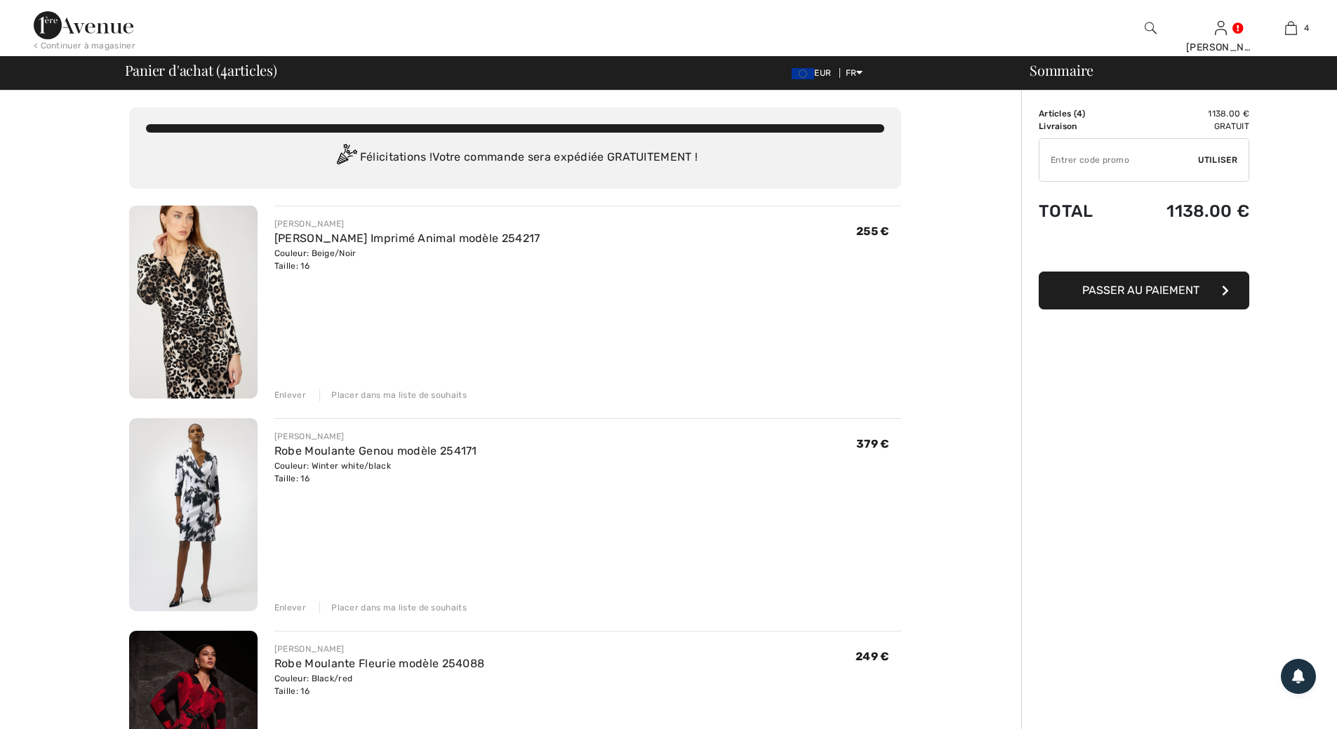 The width and height of the screenshot is (1337, 729). I want to click on span: Utiliser, so click(1218, 160).